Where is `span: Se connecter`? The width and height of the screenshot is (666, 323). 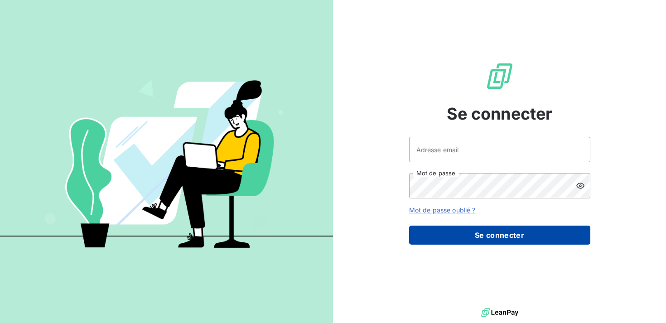 span: Se connecter is located at coordinates (500, 114).